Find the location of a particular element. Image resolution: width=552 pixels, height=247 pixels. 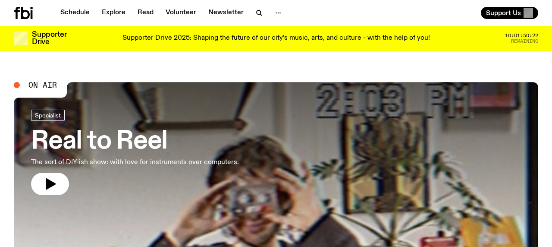

span: 10:01:50:22 is located at coordinates (522, 35).